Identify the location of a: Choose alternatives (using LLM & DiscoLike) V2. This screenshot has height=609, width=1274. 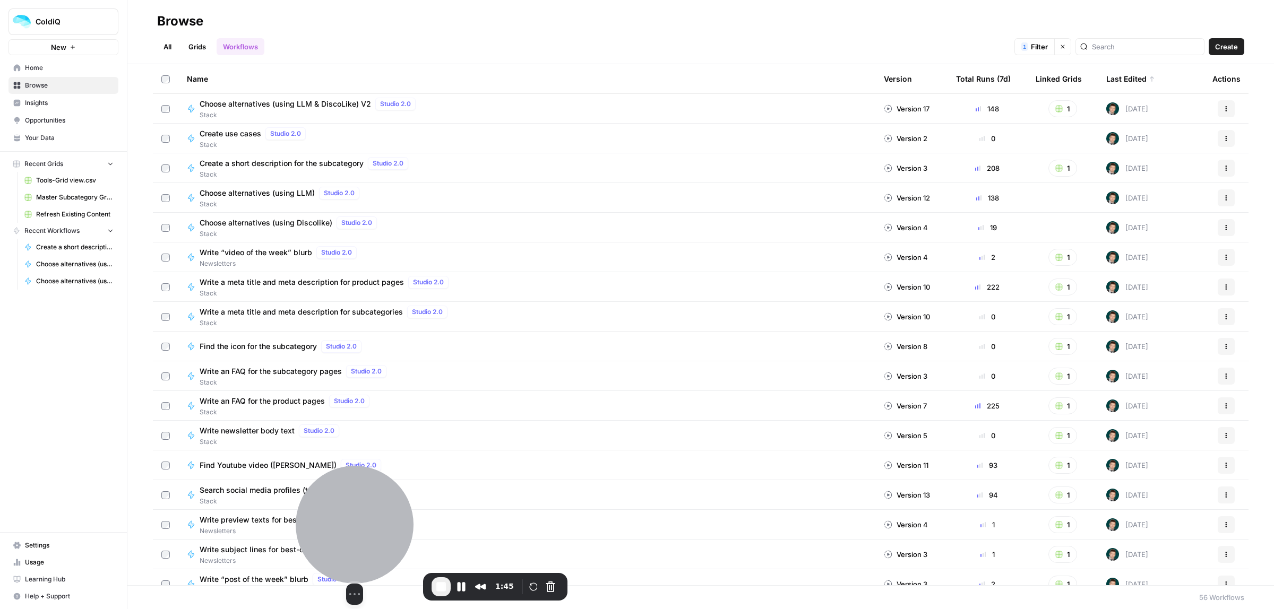
(69, 264).